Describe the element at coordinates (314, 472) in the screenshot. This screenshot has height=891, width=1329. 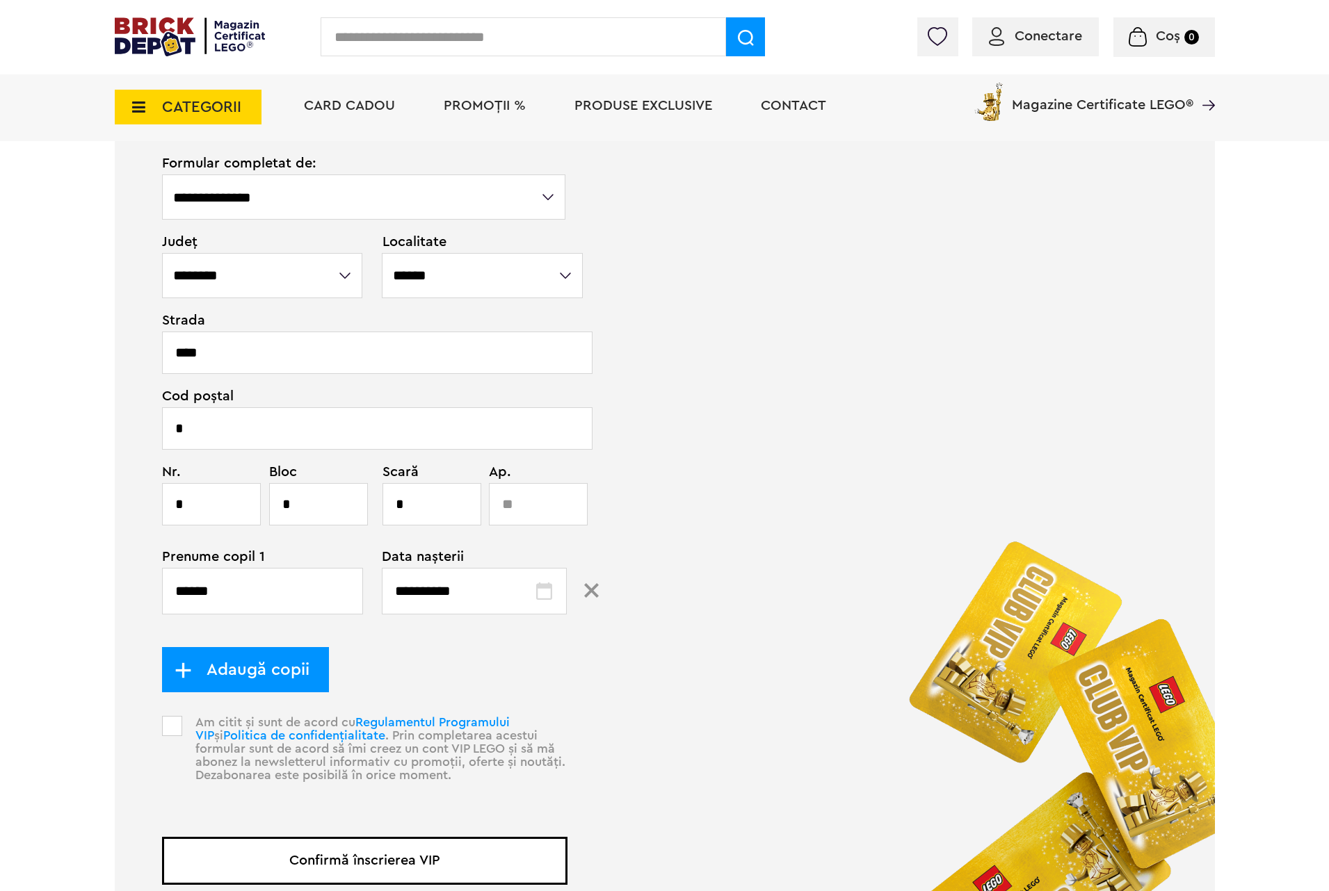
I see `span: Bloc` at that location.